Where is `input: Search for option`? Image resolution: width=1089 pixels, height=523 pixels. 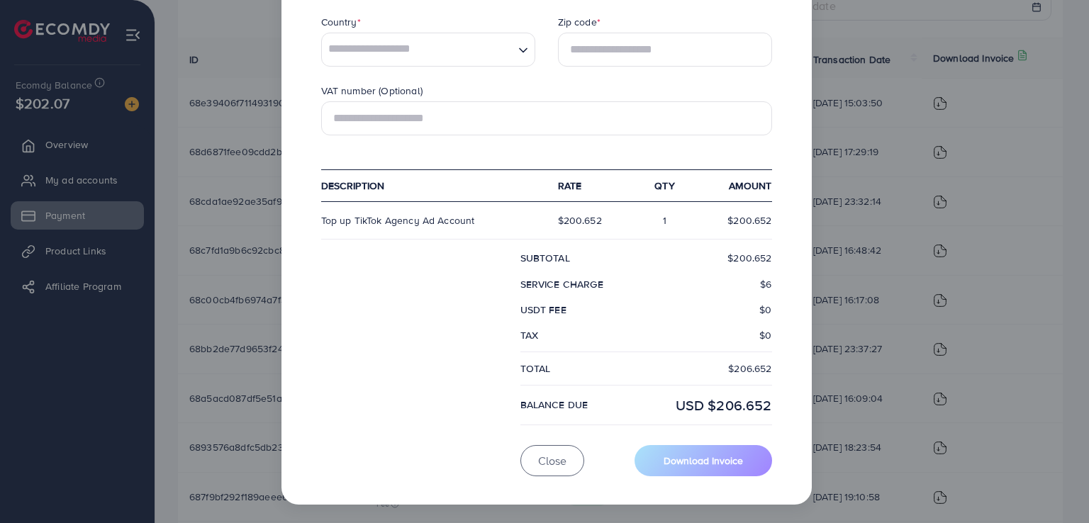
input: Search for option is located at coordinates (418, 50).